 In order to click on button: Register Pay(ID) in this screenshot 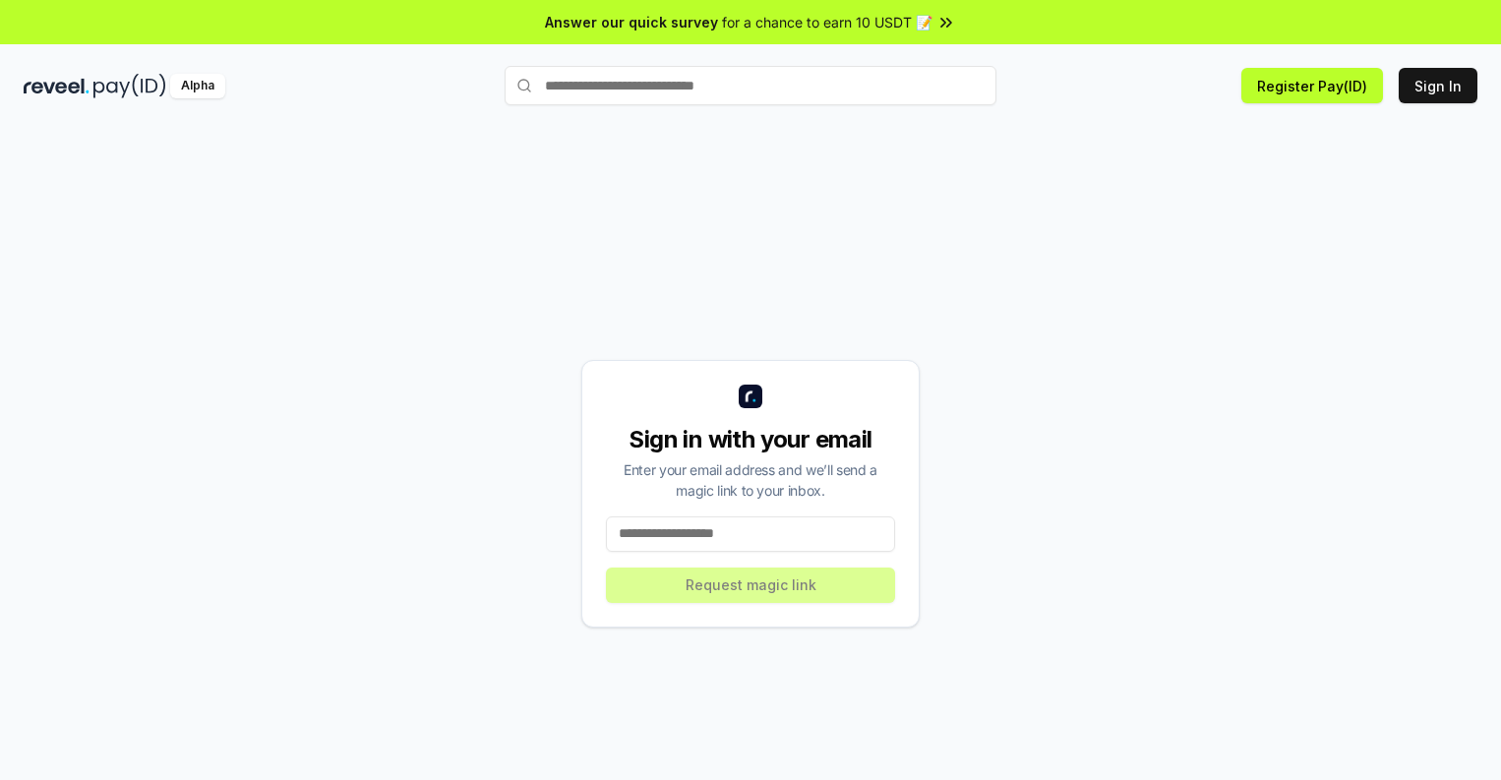, I will do `click(1312, 86)`.